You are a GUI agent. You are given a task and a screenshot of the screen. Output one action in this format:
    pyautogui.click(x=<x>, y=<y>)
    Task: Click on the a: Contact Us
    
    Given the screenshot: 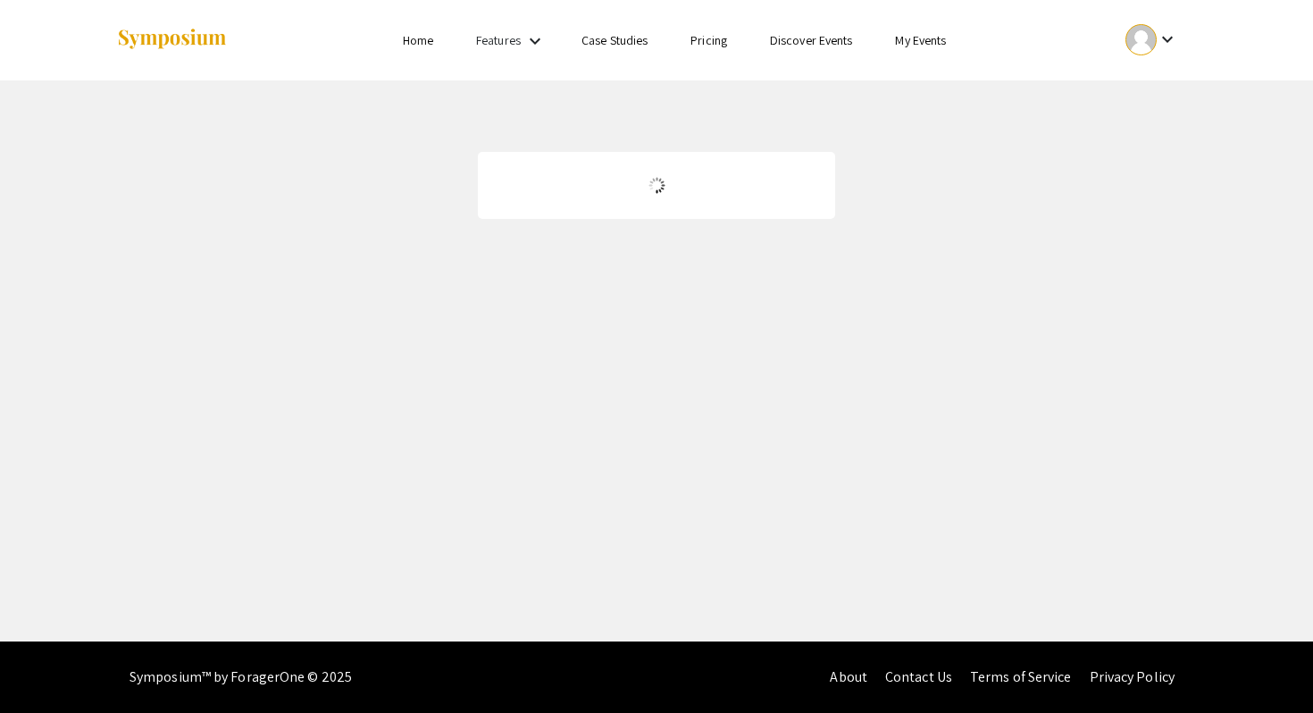 What is the action you would take?
    pyautogui.click(x=918, y=676)
    